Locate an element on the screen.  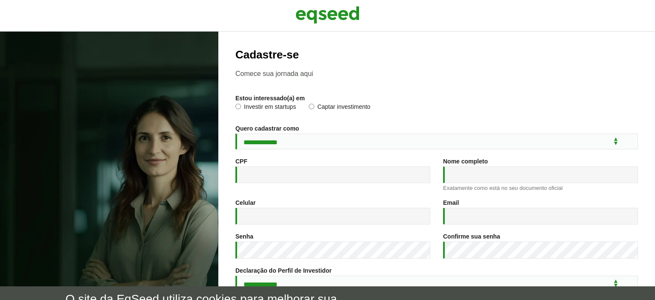
label: Captar investimento is located at coordinates (339, 108).